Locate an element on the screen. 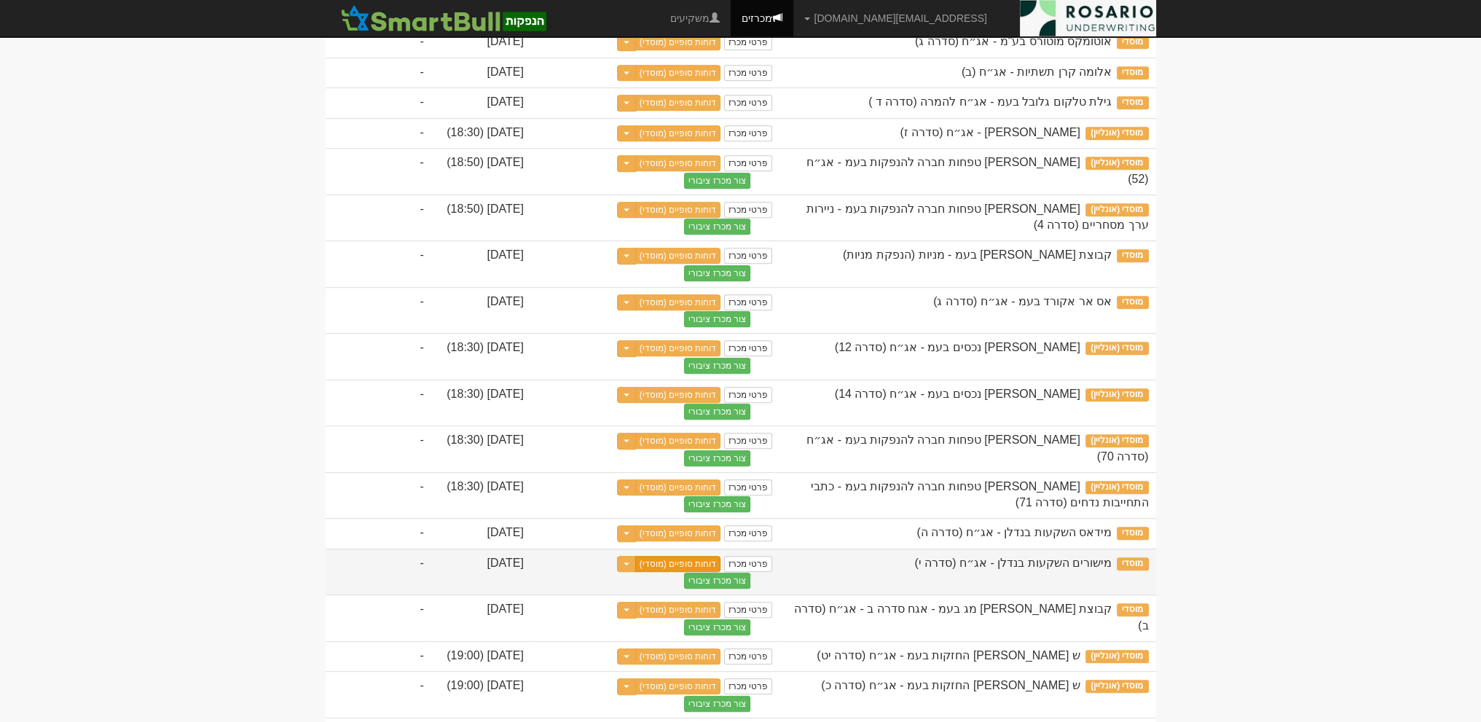 The width and height of the screenshot is (1481, 722). span: מזרחי טפחות חברה להנפקות בעמ - ניירות ערך מסחריים (סדרה 4) is located at coordinates (977, 217).